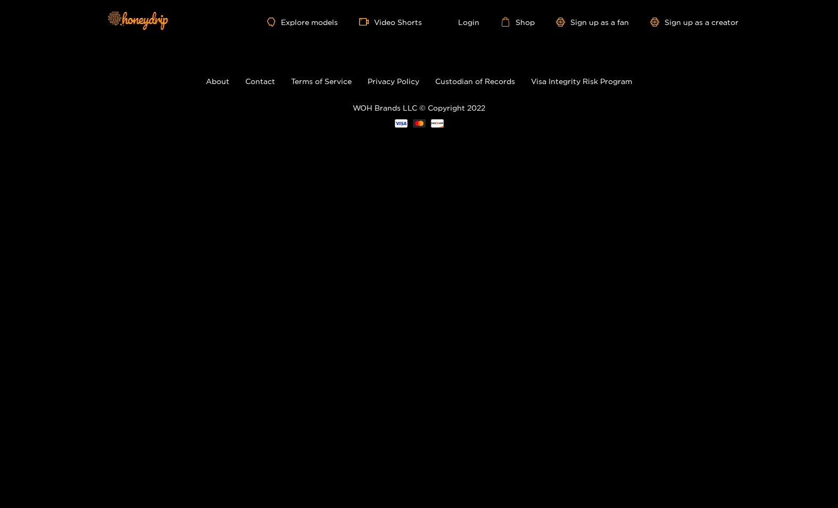 The width and height of the screenshot is (838, 508). I want to click on a: Sign up as a fan, so click(592, 22).